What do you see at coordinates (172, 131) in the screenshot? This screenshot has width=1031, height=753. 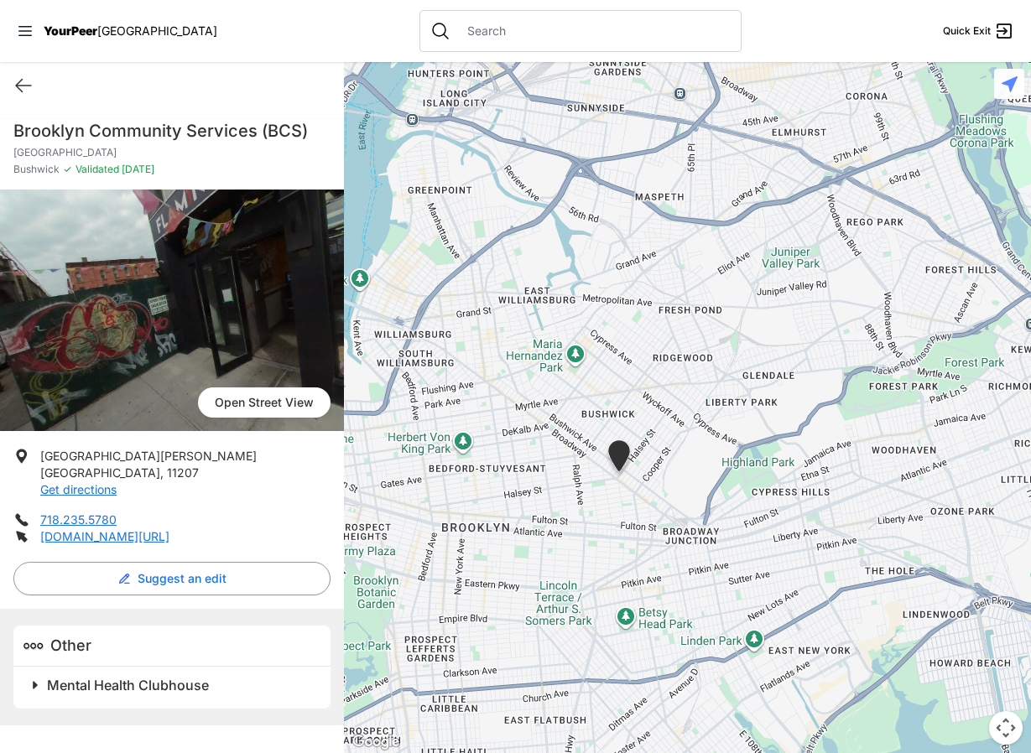 I see `h1: Brooklyn Community Services (BCS)` at bounding box center [172, 131].